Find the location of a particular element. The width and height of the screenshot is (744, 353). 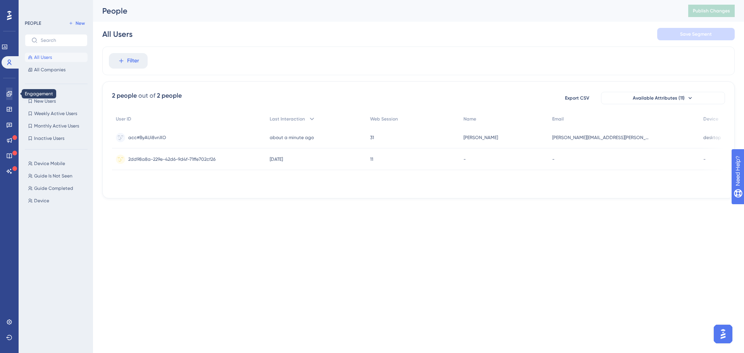

span: Save Segment is located at coordinates (696, 34).